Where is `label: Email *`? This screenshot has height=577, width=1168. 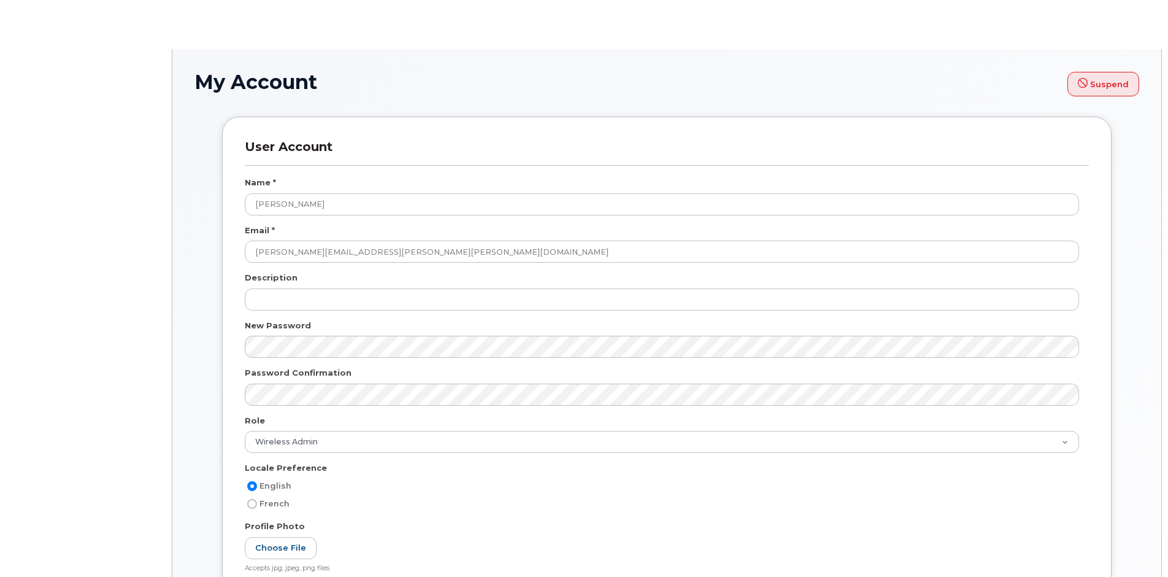 label: Email * is located at coordinates (259, 230).